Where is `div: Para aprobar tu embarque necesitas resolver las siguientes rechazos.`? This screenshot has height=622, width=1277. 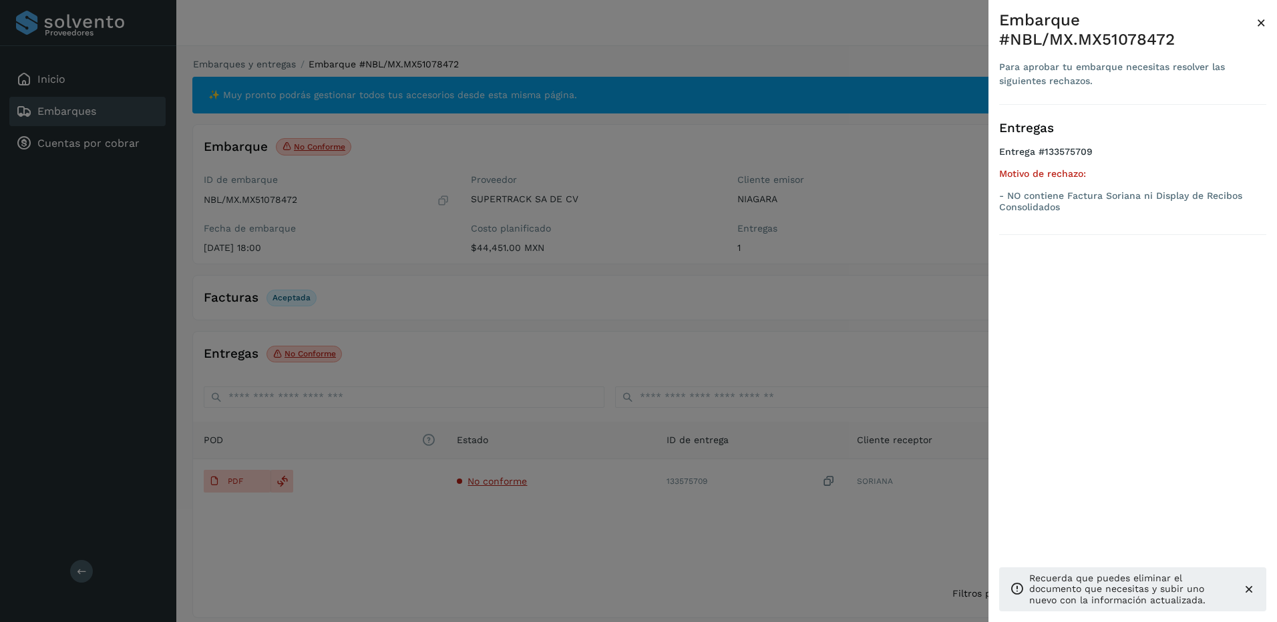 div: Para aprobar tu embarque necesitas resolver las siguientes rechazos. is located at coordinates (1127, 74).